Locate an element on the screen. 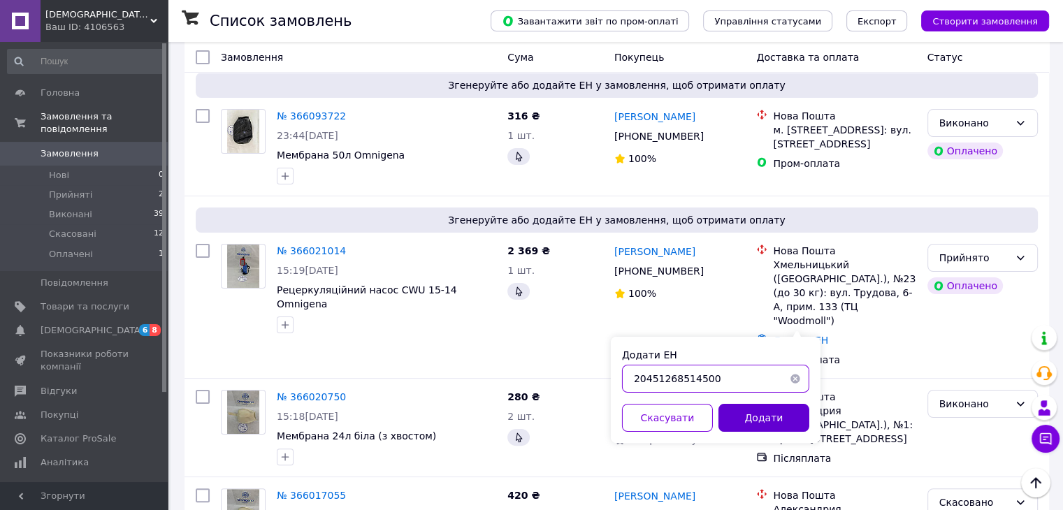 This screenshot has width=1063, height=510. span: 39 is located at coordinates (159, 214).